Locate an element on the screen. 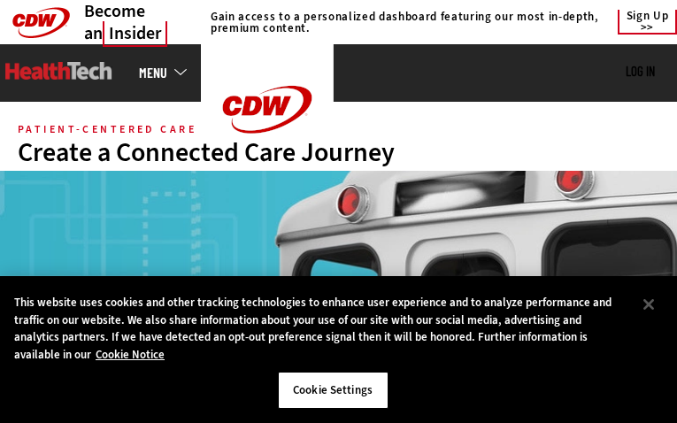  button: Close is located at coordinates (649, 305).